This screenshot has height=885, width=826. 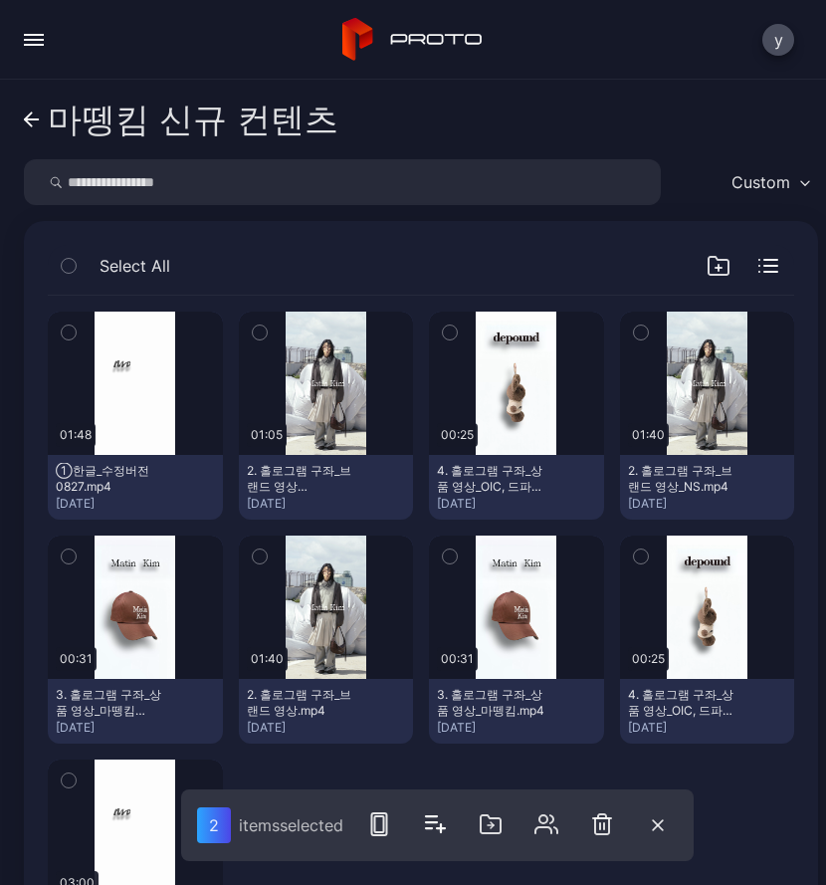 I want to click on div: 2. 홀로그램 구좌_브랜드 영상.mp4, so click(x=301, y=702).